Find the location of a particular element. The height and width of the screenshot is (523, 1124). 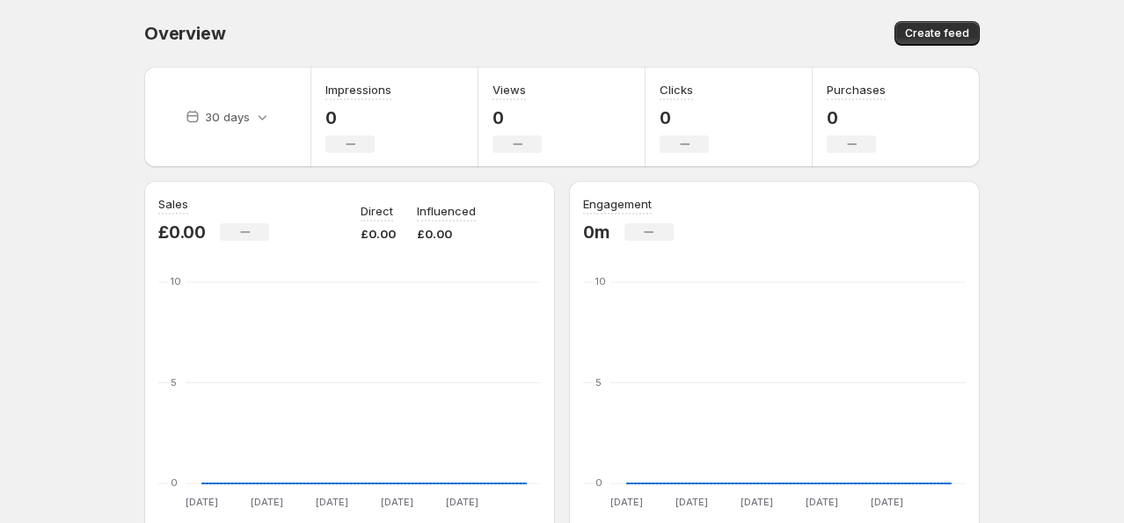

p: Direct is located at coordinates (376, 211).